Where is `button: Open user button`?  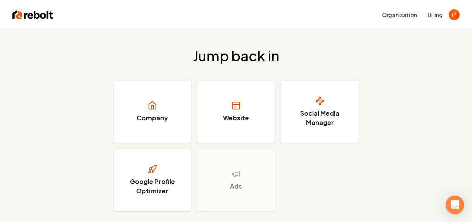
button: Open user button is located at coordinates (454, 15).